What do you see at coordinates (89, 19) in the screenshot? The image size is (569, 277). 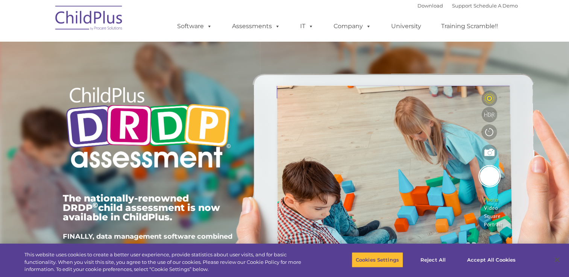 I see `img: ChildPlus by Procare Solutions` at bounding box center [89, 19].